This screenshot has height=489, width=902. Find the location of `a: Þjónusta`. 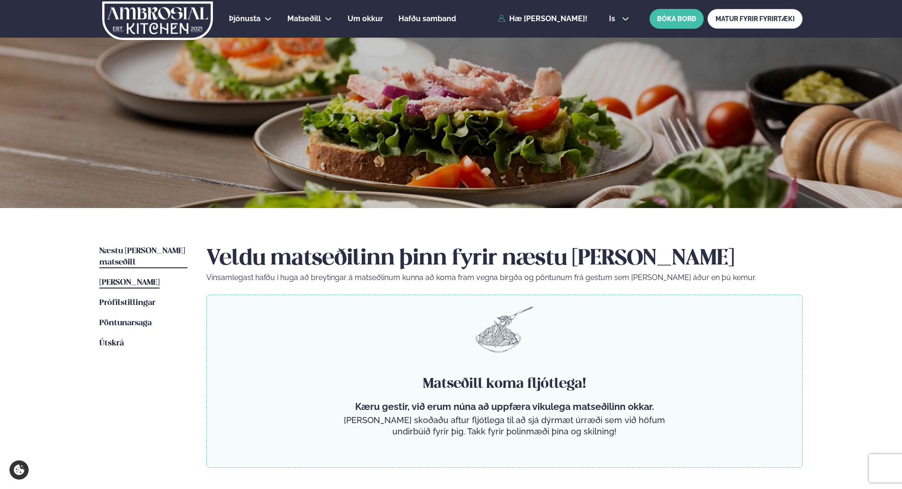

a: Þjónusta is located at coordinates (244, 19).